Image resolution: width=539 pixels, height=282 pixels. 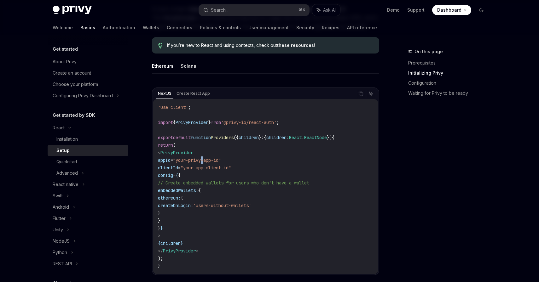 I want to click on a: these, so click(x=283, y=45).